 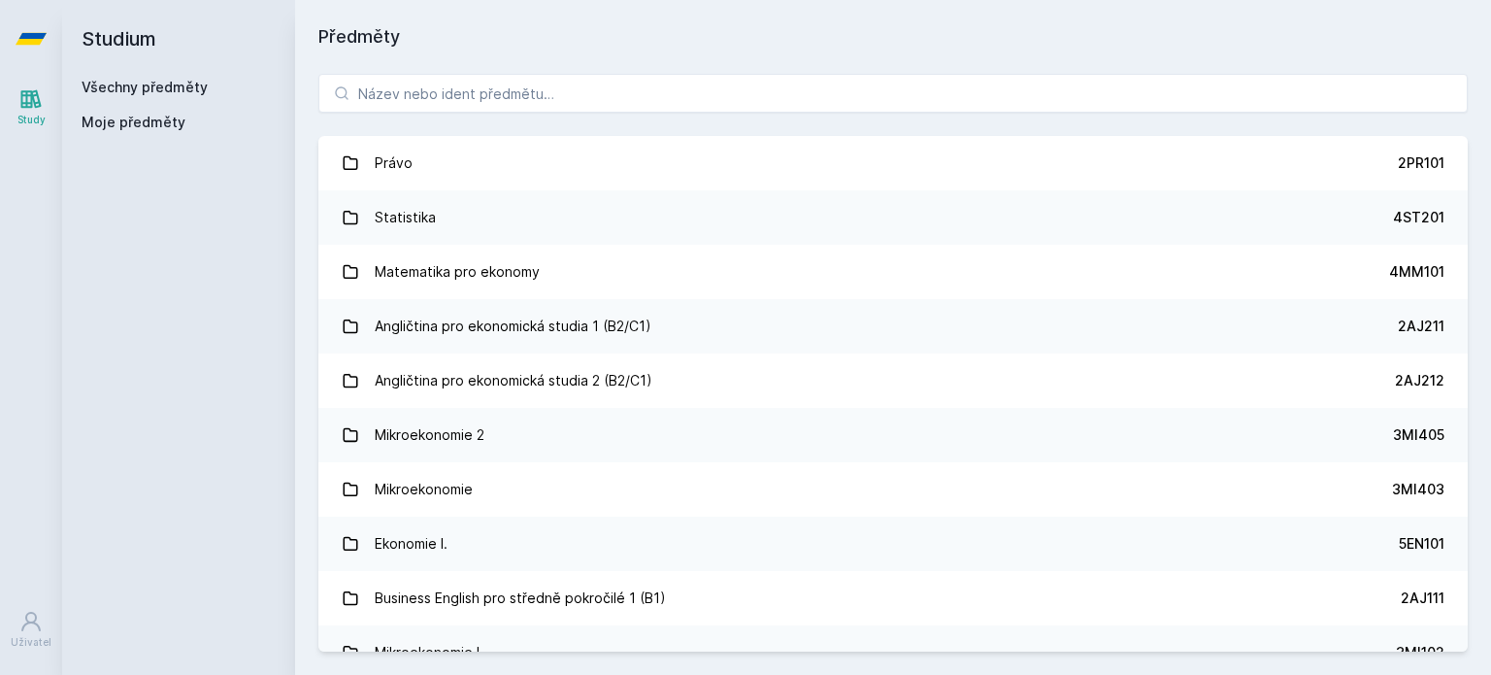 I want to click on div: Mikroekonomie 2, so click(x=429, y=435).